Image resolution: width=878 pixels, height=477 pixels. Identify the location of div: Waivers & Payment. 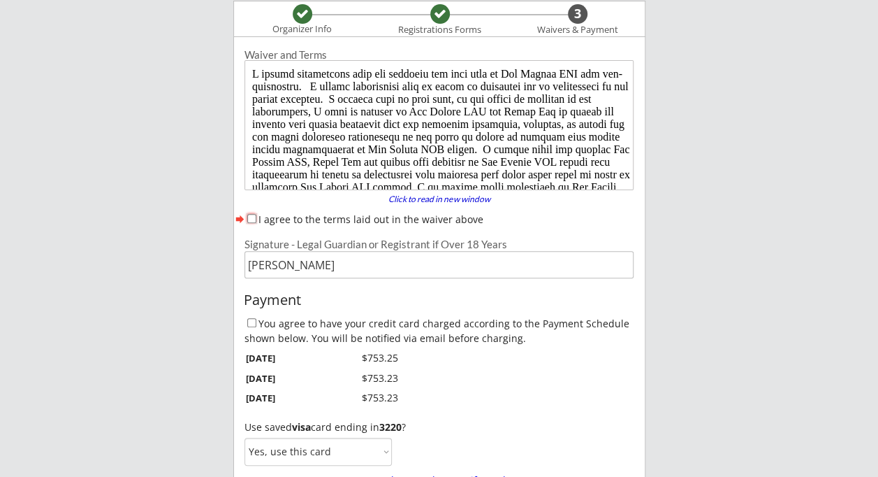
(578, 30).